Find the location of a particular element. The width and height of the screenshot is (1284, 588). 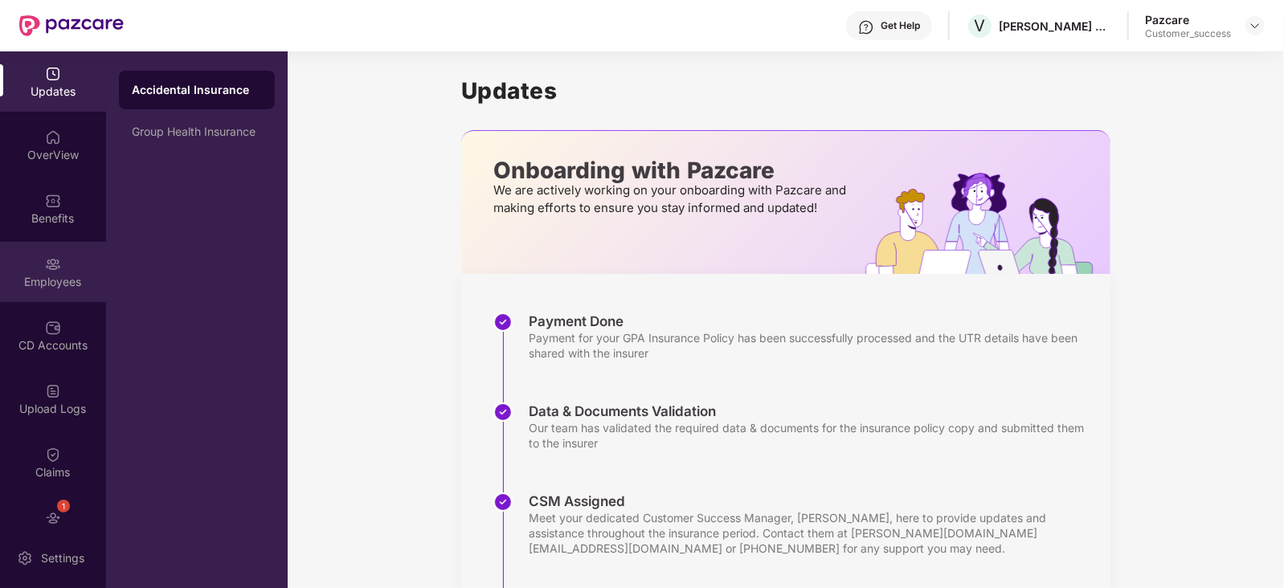

img: svg+xml;base64,PHN2ZyBpZD0iVXBkYXRlZCIgeG1sbnM9Imh0dHA6Ly93d3cudzMub3JnLzIwMDAvc3ZnIiB3aWR0aD0iMj... is located at coordinates (53, 74).